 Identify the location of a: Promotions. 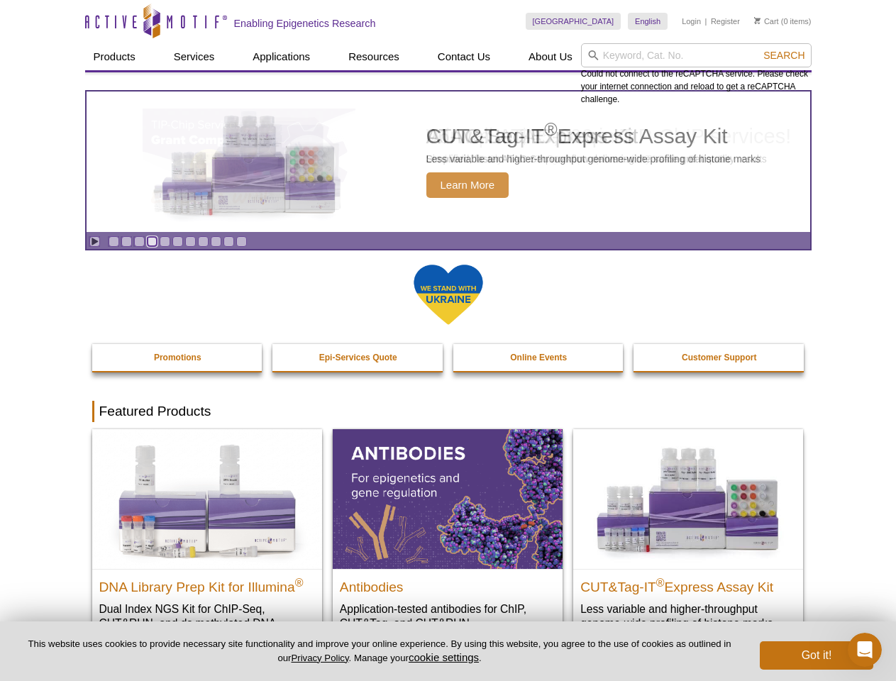
(178, 358).